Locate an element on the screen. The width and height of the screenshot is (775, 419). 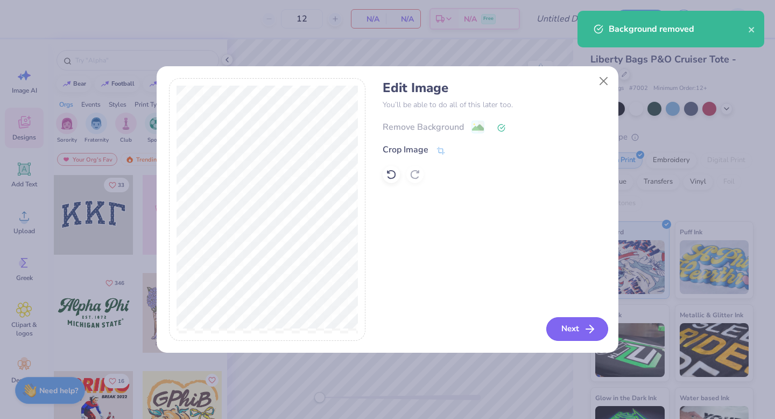
h4: Edit Image is located at coordinates (494, 88).